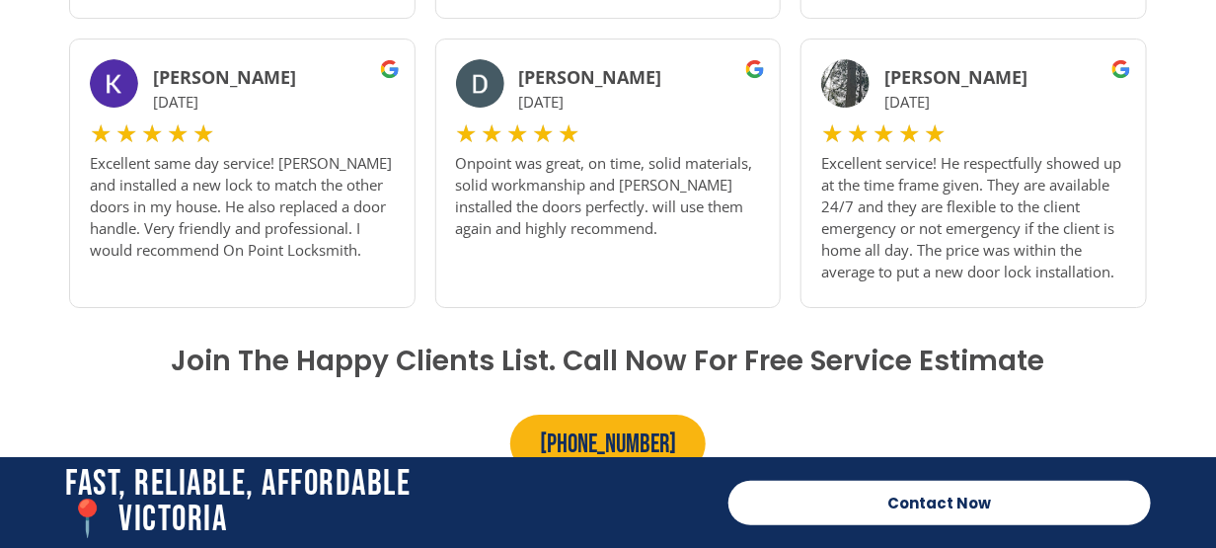 This screenshot has width=1216, height=548. I want to click on h2: Fast, Reliable, Affordable 📍 victoria, so click(387, 503).